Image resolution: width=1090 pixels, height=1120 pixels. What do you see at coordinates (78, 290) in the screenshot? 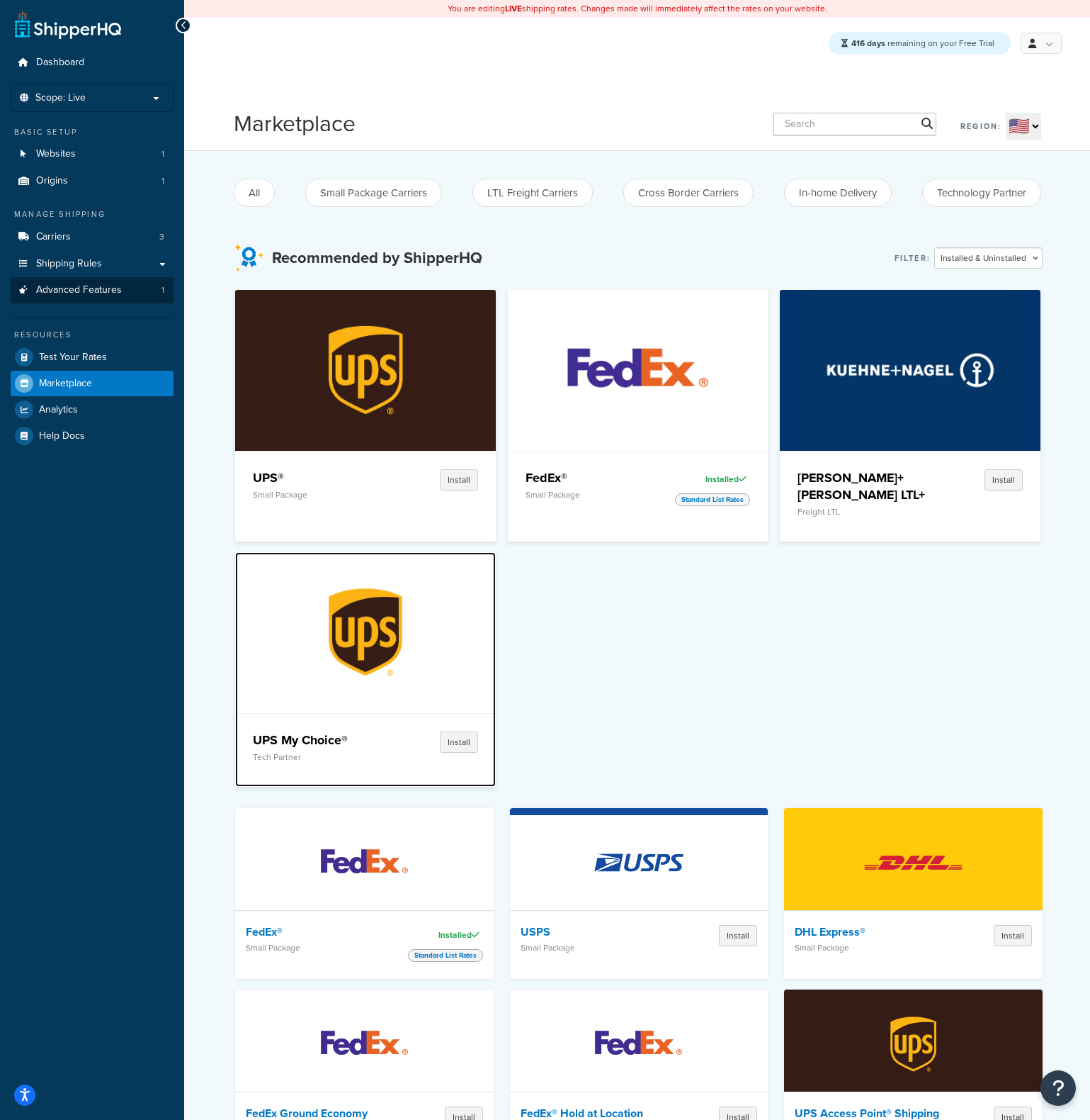
I see `span: Advanced Features` at bounding box center [78, 290].